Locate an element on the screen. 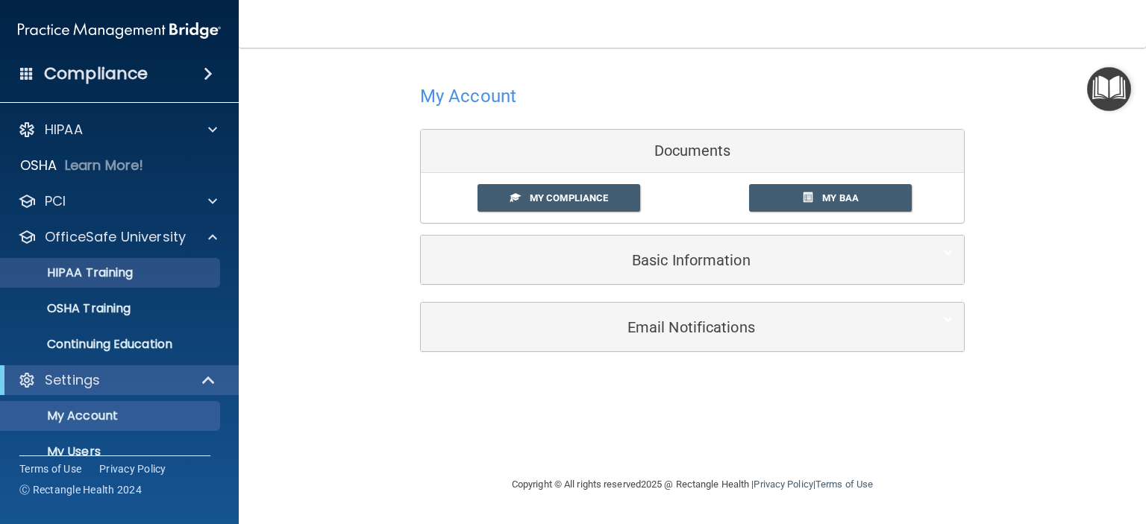 Image resolution: width=1146 pixels, height=524 pixels. h5: Basic Information is located at coordinates (669, 260).